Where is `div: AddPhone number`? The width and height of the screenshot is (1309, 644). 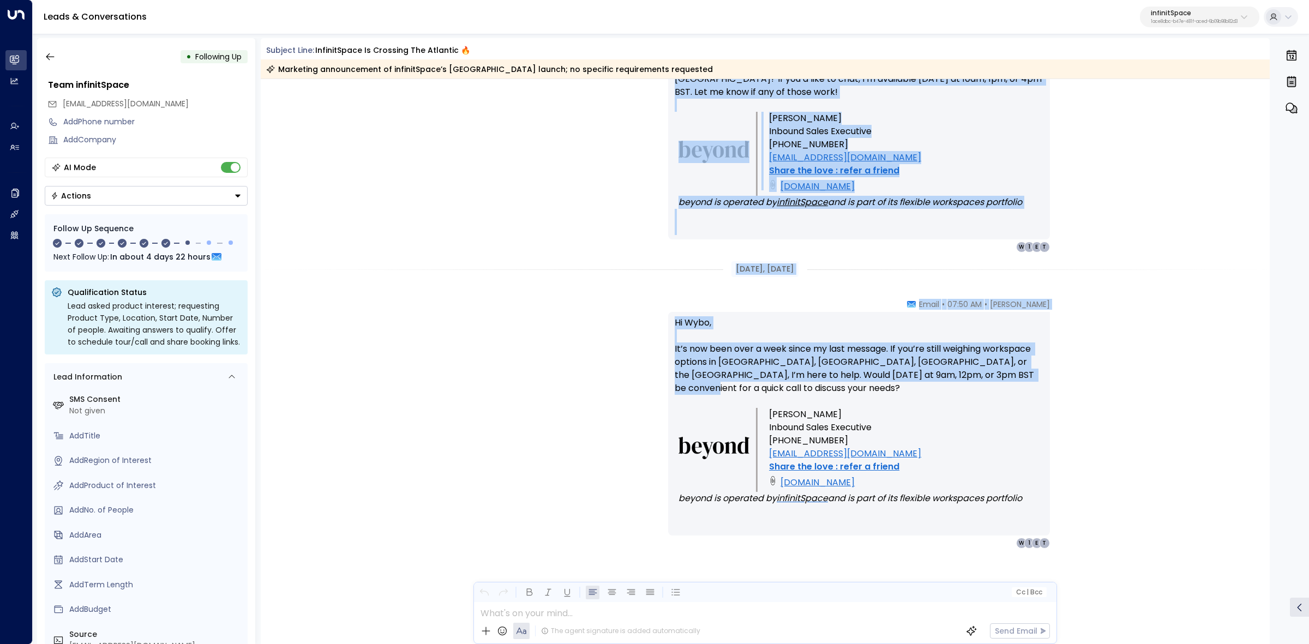
div: AddPhone number is located at coordinates (155, 122).